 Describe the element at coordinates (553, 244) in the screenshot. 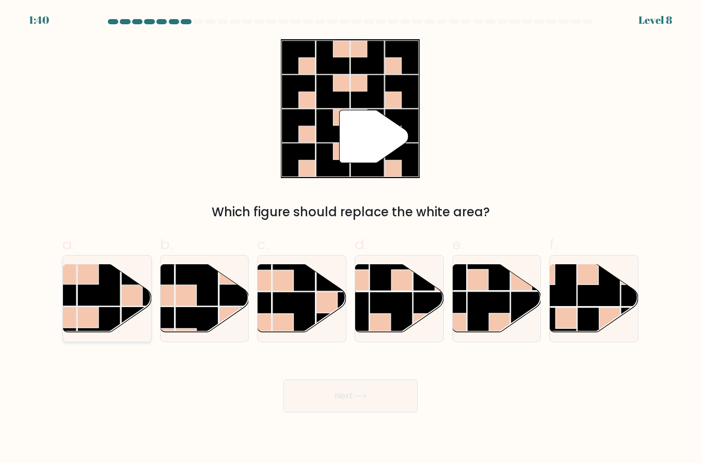

I see `span: f.` at that location.